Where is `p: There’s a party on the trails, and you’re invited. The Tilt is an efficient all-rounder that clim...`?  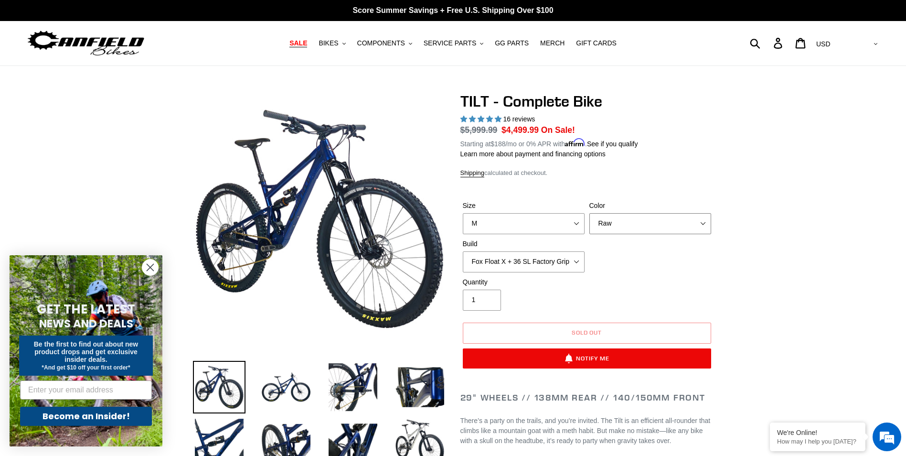 p: There’s a party on the trails, and you’re invited. The Tilt is an efficient all-rounder that clim... is located at coordinates (587, 430).